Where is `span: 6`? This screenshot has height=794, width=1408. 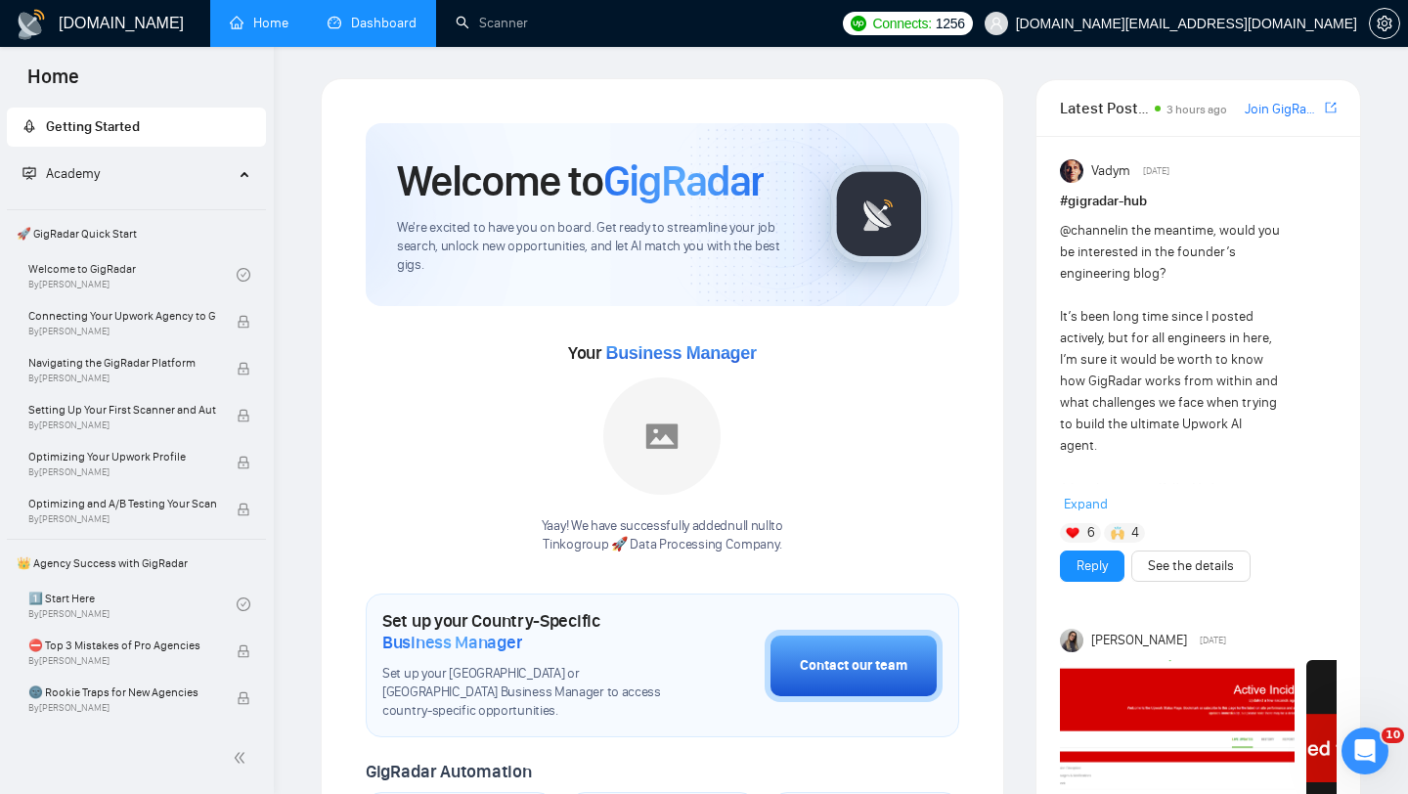
span: 6 is located at coordinates (1091, 533).